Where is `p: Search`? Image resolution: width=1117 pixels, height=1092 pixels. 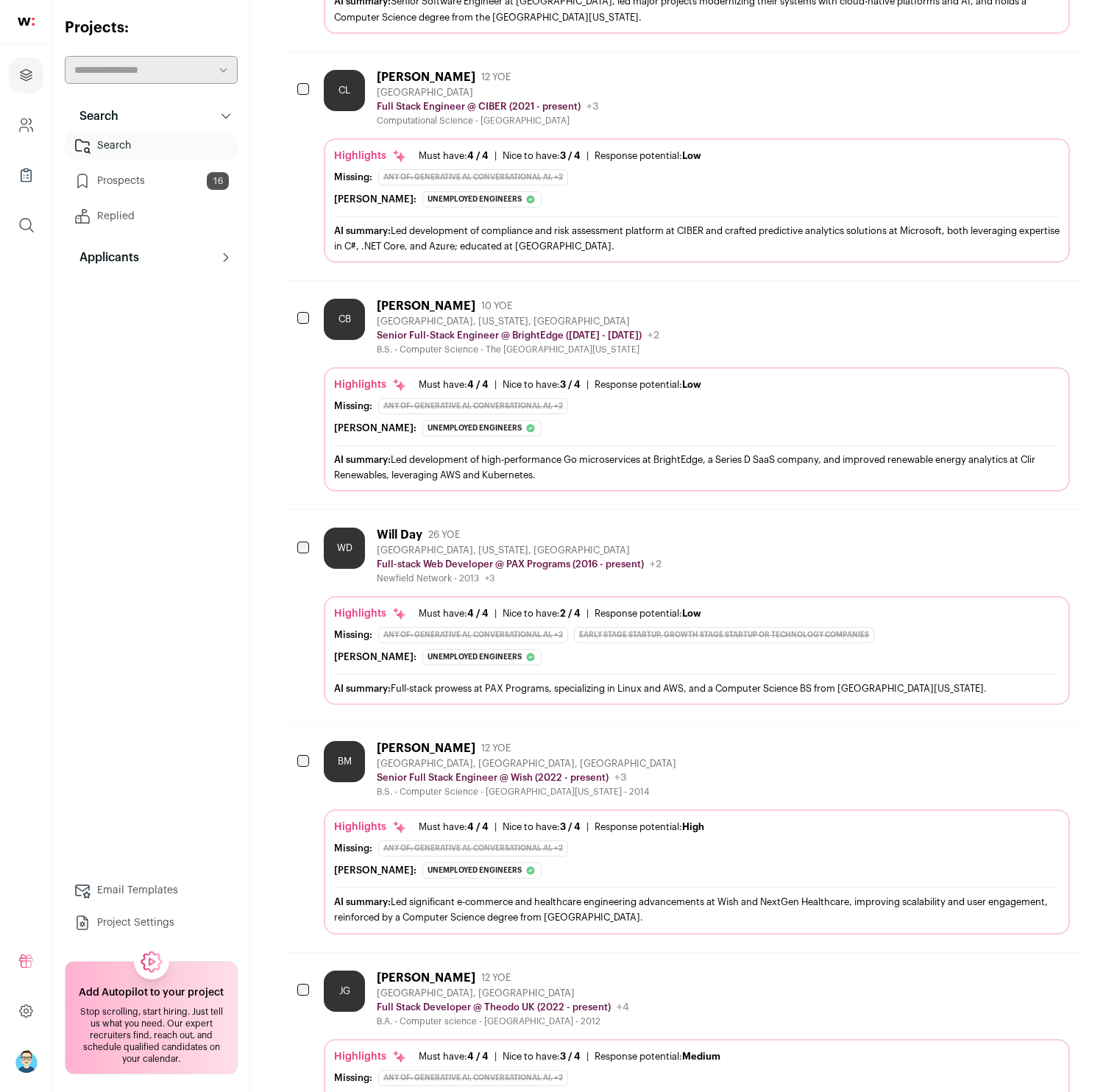 p: Search is located at coordinates (94, 116).